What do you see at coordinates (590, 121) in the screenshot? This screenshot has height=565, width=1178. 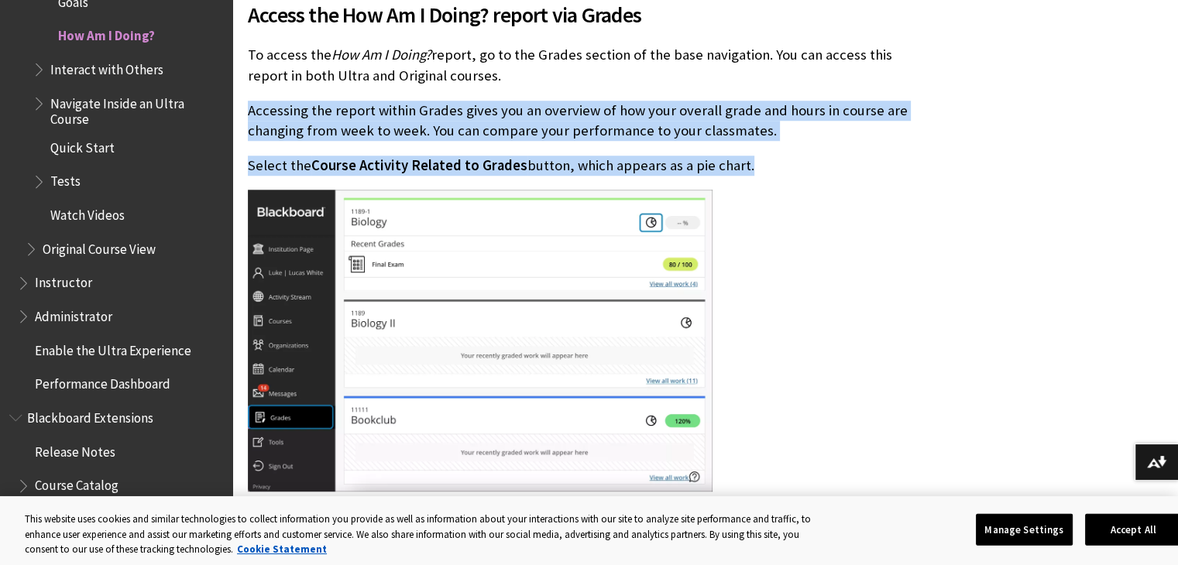 I see `p: Accessing the report within Grades gives you an overview of how your overall grade and hours in c...` at bounding box center [590, 121].